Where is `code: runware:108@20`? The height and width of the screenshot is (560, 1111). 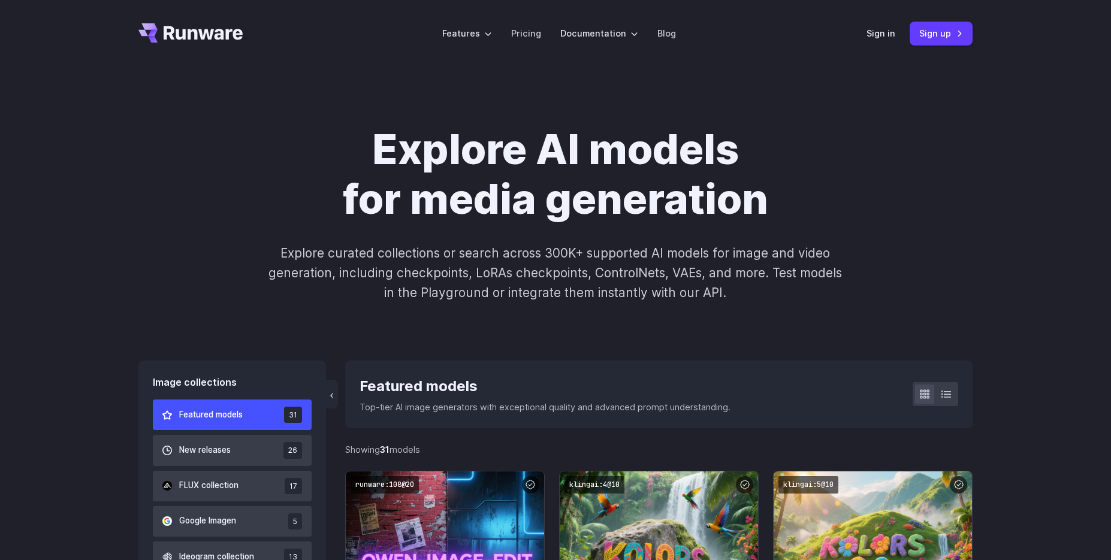 code: runware:108@20 is located at coordinates (385, 485).